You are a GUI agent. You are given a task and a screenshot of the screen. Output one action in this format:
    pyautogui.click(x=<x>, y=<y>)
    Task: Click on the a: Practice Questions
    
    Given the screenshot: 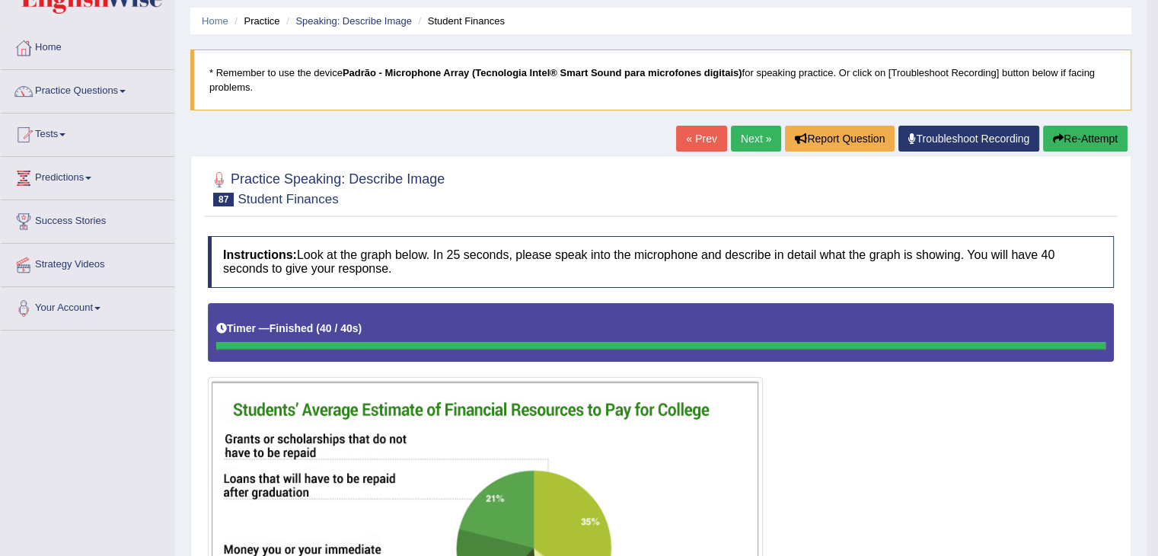 What is the action you would take?
    pyautogui.click(x=88, y=89)
    